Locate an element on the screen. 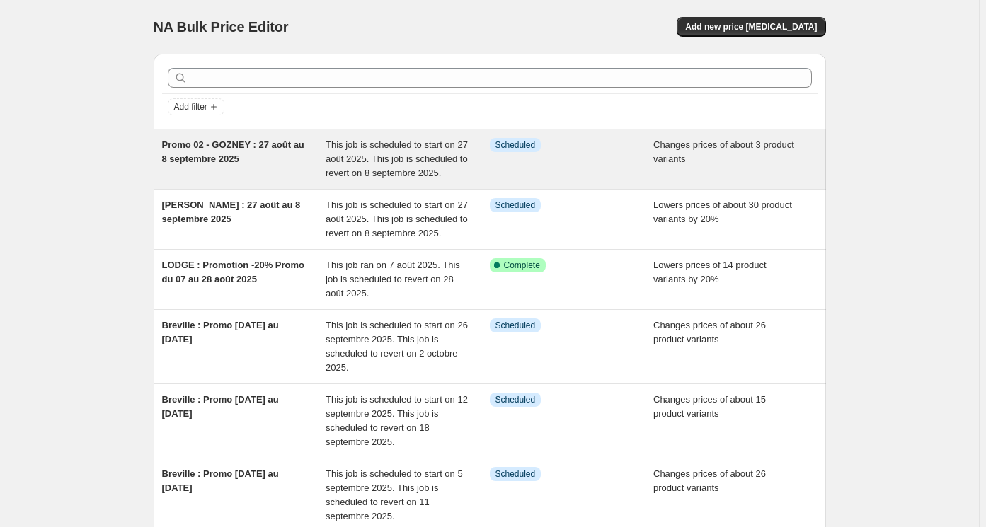  span: This job is scheduled to start on 12 septembre 2025. This job is scheduled to revert on 18 septem... is located at coordinates (397, 421).